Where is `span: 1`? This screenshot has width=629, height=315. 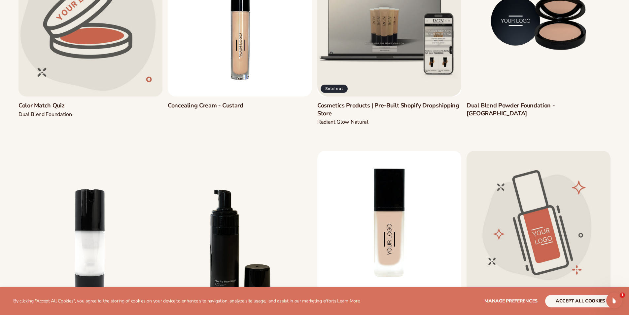 span: 1 is located at coordinates (622, 295).